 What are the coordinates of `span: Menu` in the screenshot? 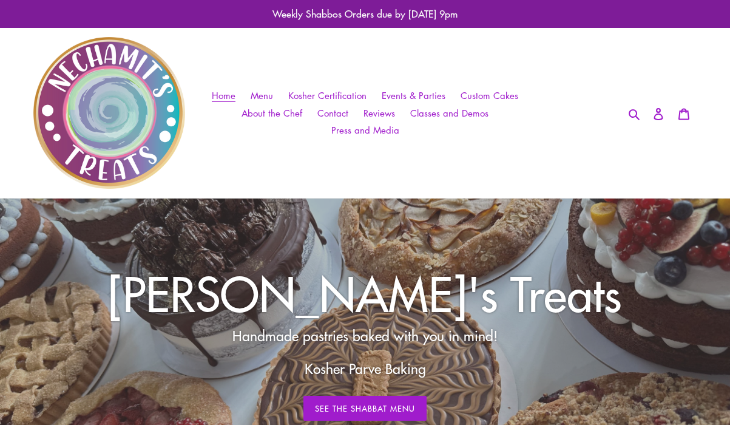 It's located at (262, 95).